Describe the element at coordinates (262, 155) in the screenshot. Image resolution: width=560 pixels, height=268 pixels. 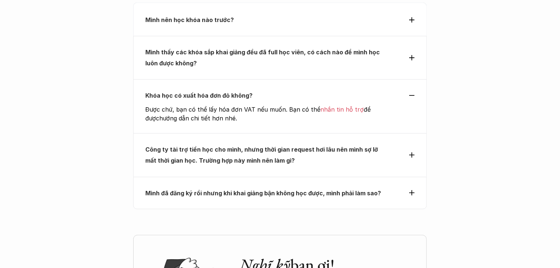
I see `strong: Công ty tài trợ tiền học cho mình, nhưng thời gian request hơi lâu nên mình sợ lỡ mất thời gian h...` at that location.